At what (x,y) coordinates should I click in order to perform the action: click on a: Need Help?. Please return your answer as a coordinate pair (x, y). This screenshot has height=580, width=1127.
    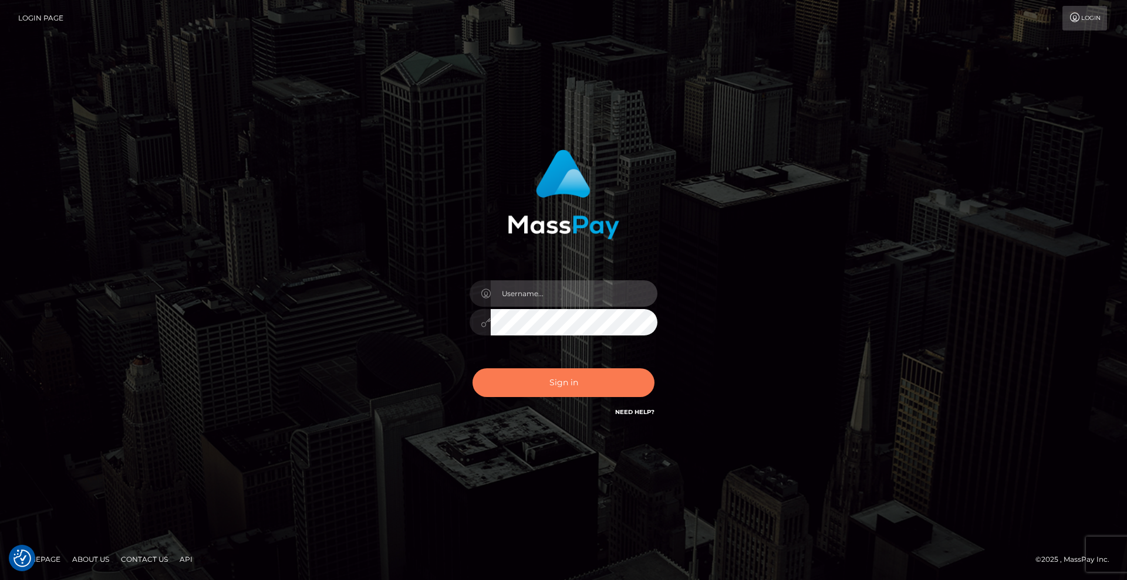
    Looking at the image, I should click on (634, 412).